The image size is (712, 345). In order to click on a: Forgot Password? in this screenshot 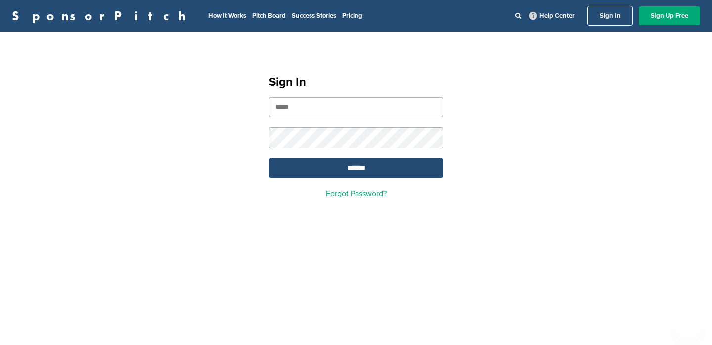, I will do `click(356, 193)`.